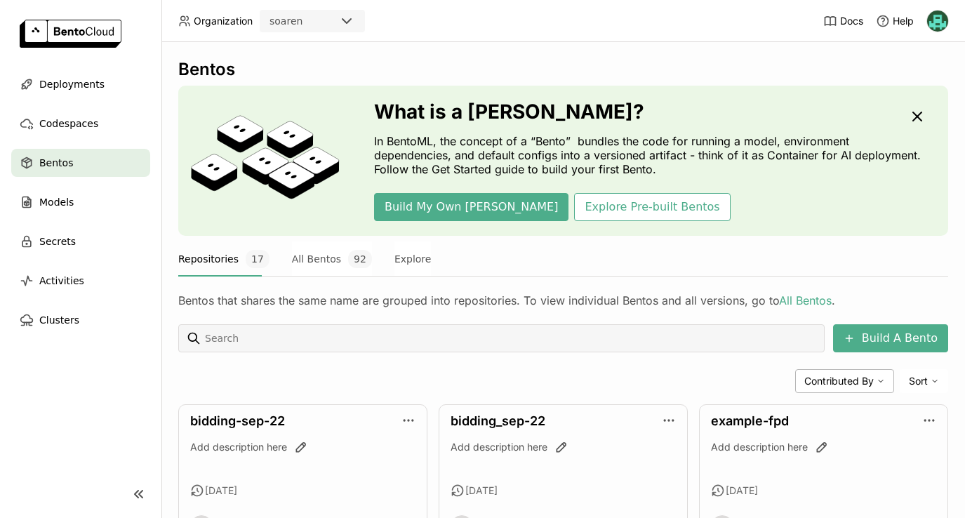 Image resolution: width=965 pixels, height=518 pixels. I want to click on span: 17, so click(258, 259).